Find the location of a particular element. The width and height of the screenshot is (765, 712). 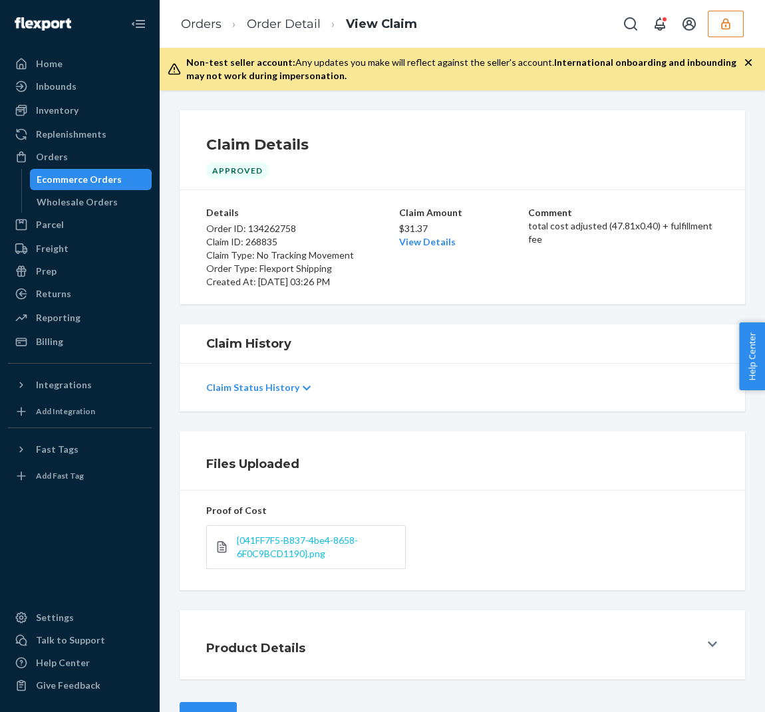

button: Integrations is located at coordinates (80, 385).